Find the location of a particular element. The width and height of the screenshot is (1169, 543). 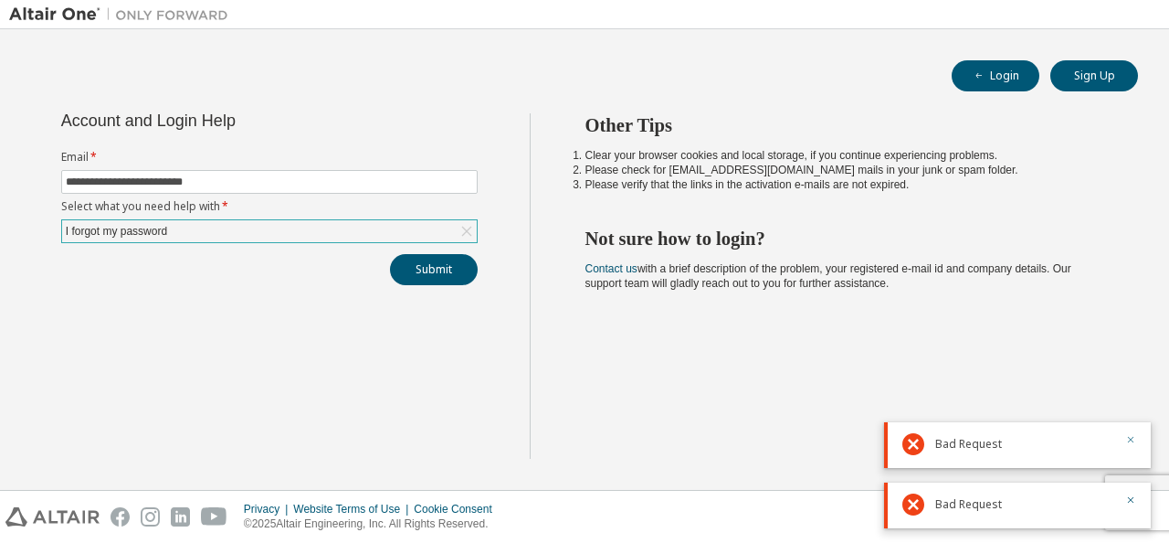

div: Account and Login Help is located at coordinates (227, 121).